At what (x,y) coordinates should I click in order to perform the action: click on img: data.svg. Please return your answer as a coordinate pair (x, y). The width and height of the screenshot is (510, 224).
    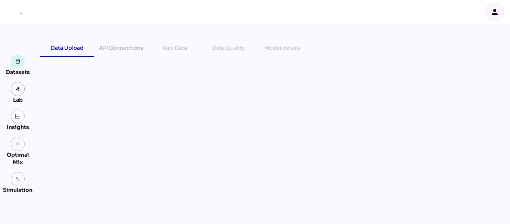
    Looking at the image, I should click on (18, 61).